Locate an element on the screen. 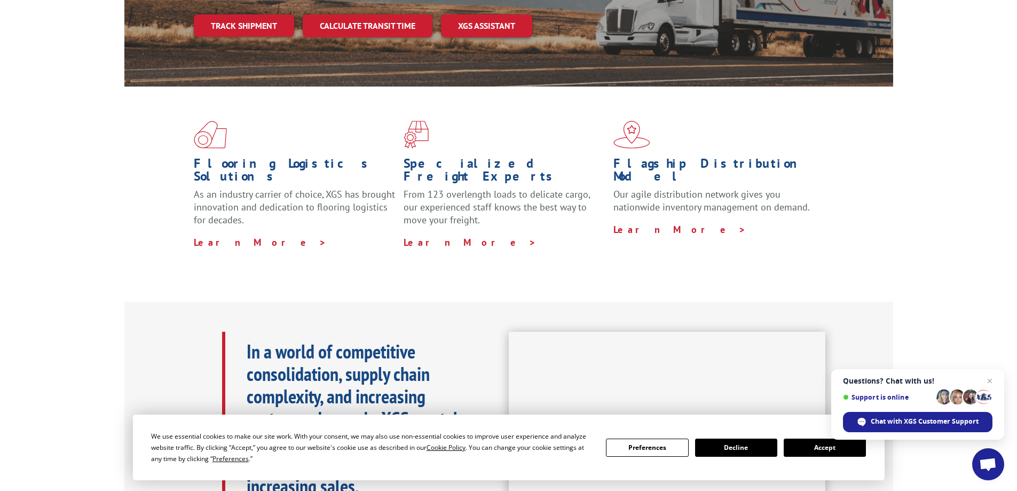 Image resolution: width=1017 pixels, height=491 pixels. a: Open chat is located at coordinates (988, 464).